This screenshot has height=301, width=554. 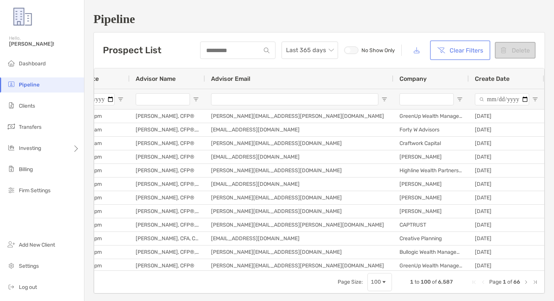 What do you see at coordinates (23, 17) in the screenshot?
I see `img: Zoe Logo` at bounding box center [23, 17].